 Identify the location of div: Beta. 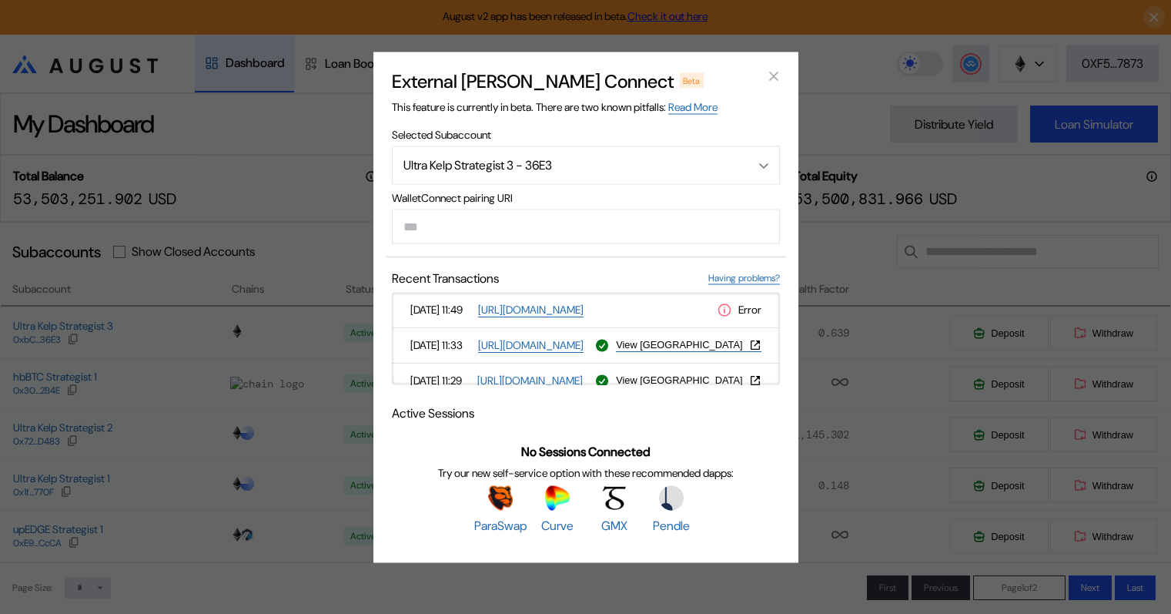
(692, 80).